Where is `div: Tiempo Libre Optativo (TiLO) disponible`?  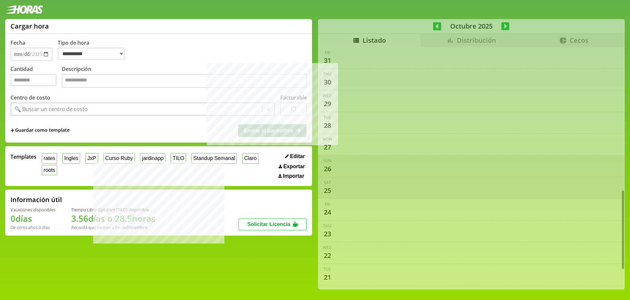
div: Tiempo Libre Optativo (TiLO) disponible is located at coordinates (113, 209).